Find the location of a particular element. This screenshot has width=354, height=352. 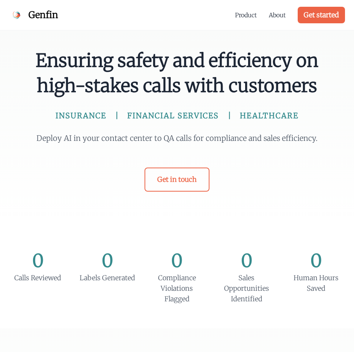

a: Genfin is located at coordinates (33, 15).